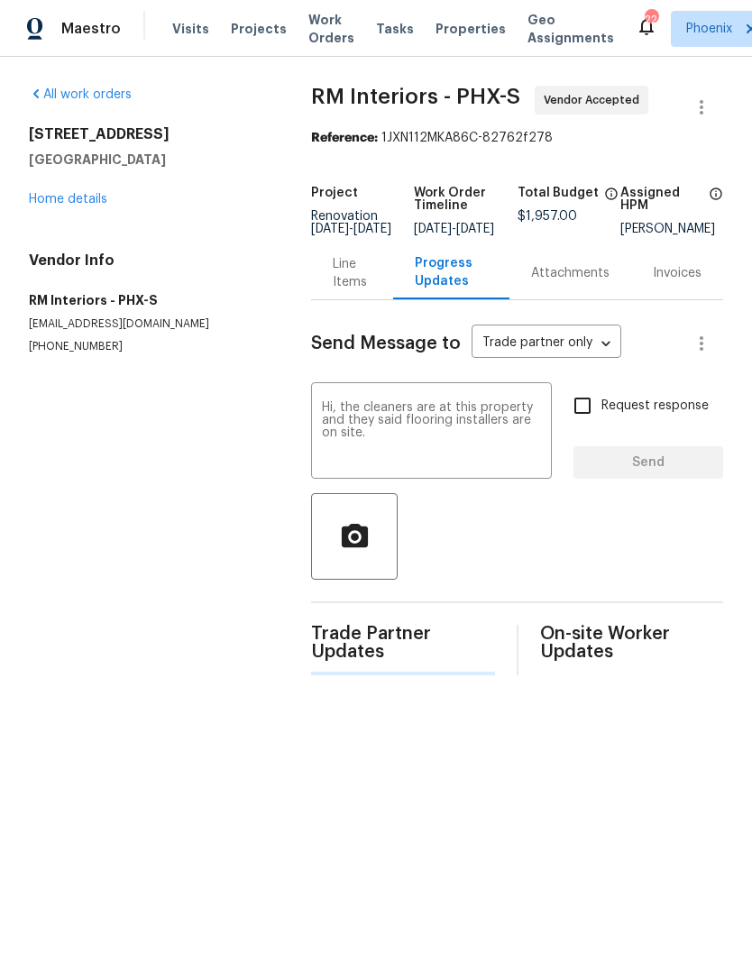 The image size is (752, 980). I want to click on span: Tasks, so click(395, 29).